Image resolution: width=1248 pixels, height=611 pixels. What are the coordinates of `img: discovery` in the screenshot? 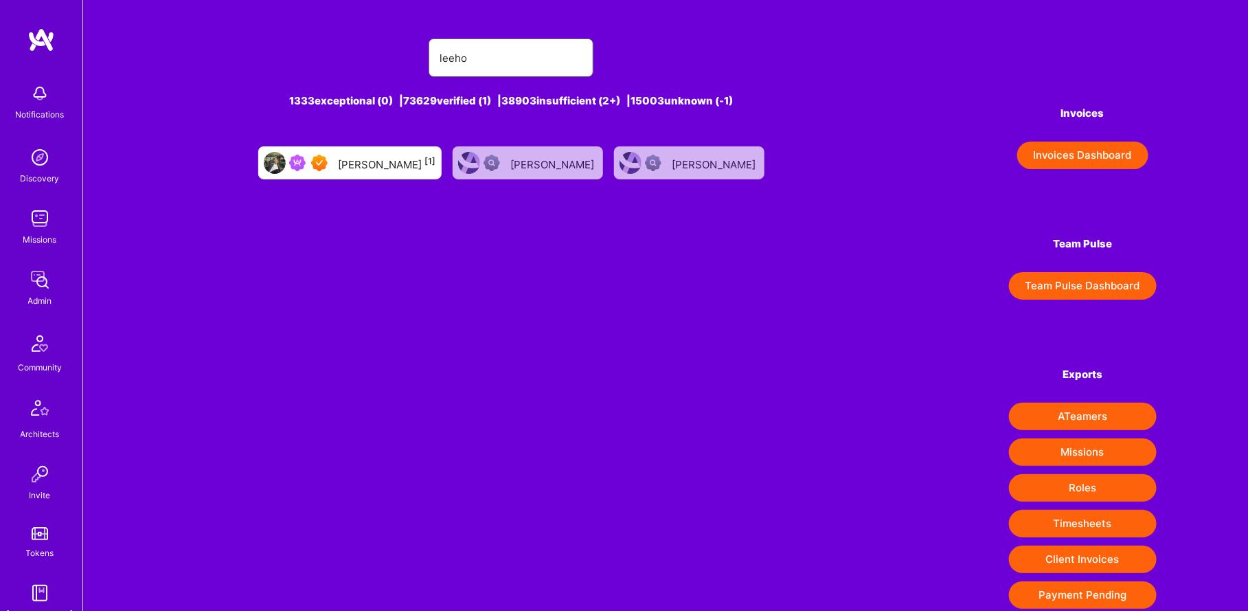 It's located at (40, 157).